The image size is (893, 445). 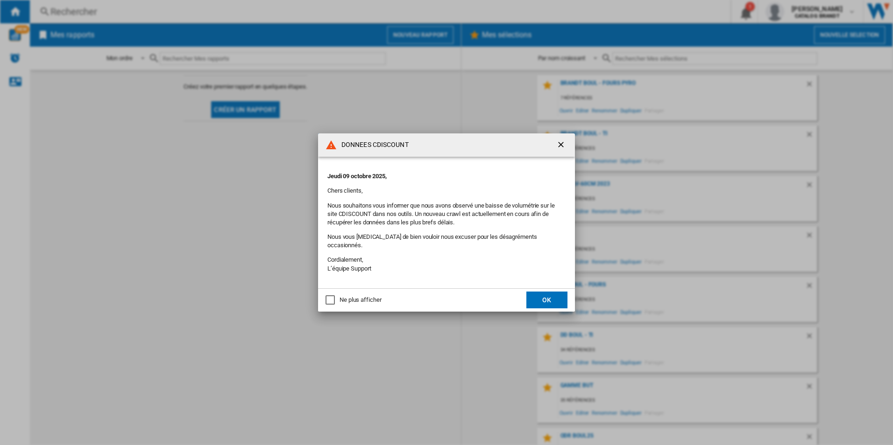 I want to click on strong: Jeudi 09 octobre 2025,, so click(x=357, y=176).